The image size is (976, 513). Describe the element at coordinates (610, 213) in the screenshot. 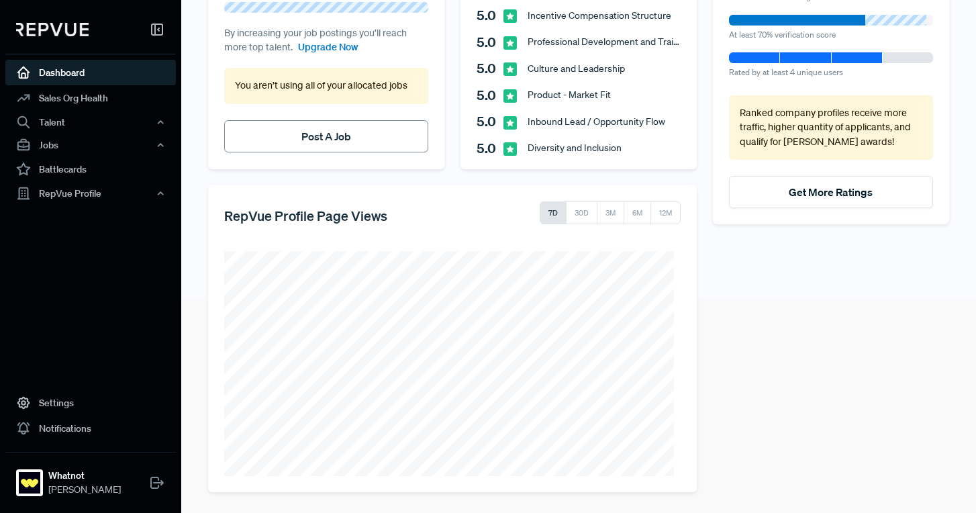

I see `button: 3M` at that location.